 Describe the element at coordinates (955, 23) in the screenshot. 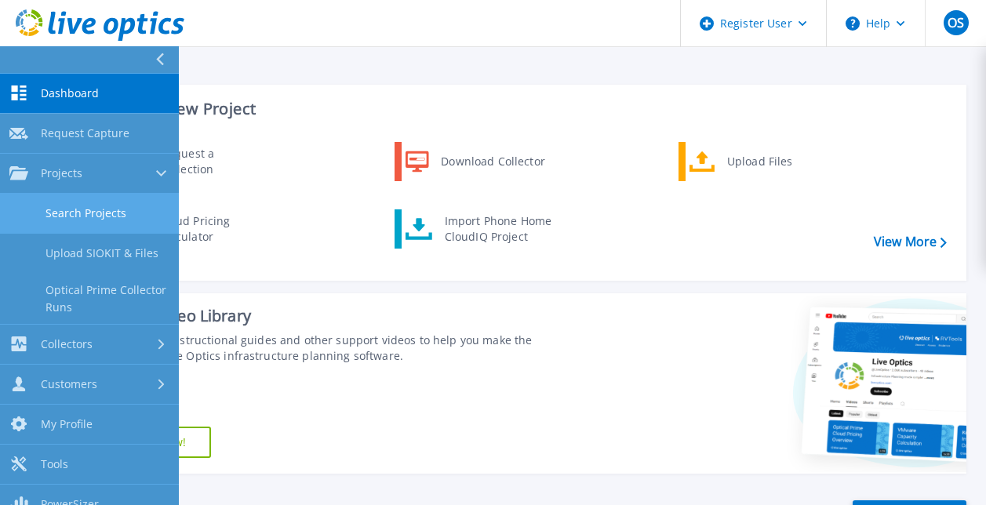

I see `span: OS` at that location.